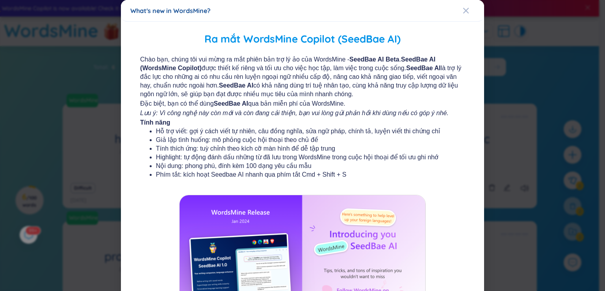 This screenshot has height=291, width=605. Describe the element at coordinates (303, 175) in the screenshot. I see `li: Phím tắt: kích hoạt Seedbae AI nhanh qua phím tắt Cmd + Shift + S` at that location.